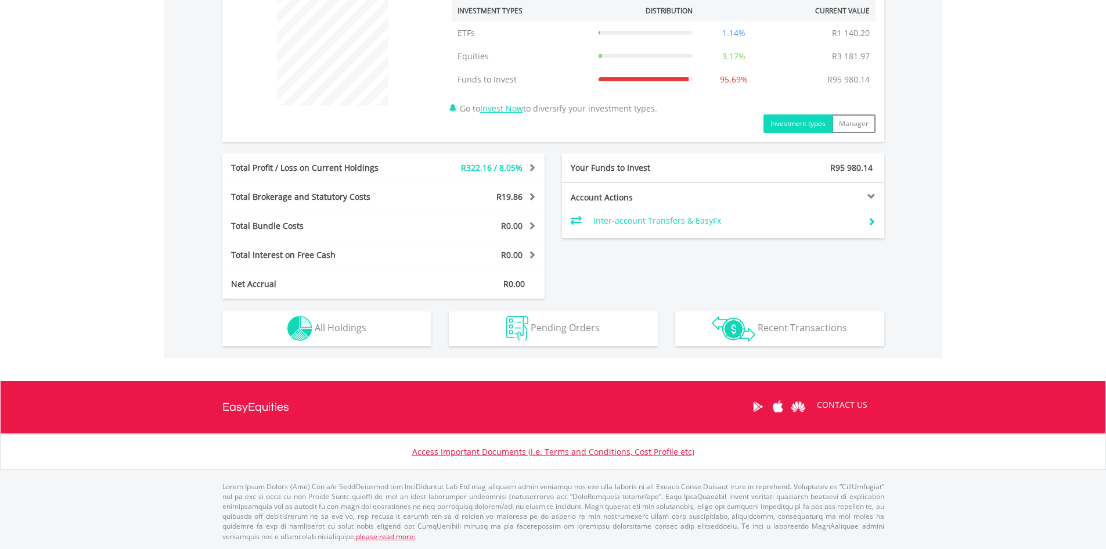 The width and height of the screenshot is (1106, 549). I want to click on td: ETFs, so click(522, 33).